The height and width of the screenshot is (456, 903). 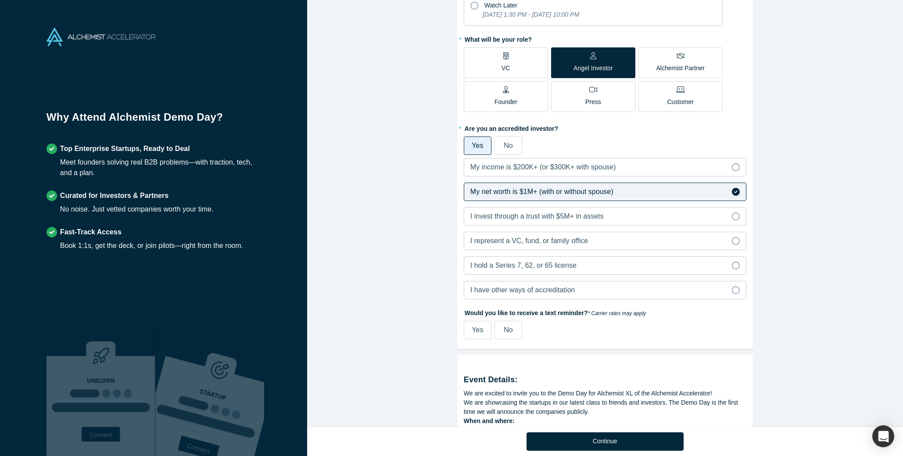 I want to click on div: We are excited to invite you to the Demo Day for Alchemist XL of the Alchemist Accelerator!, so click(x=605, y=393).